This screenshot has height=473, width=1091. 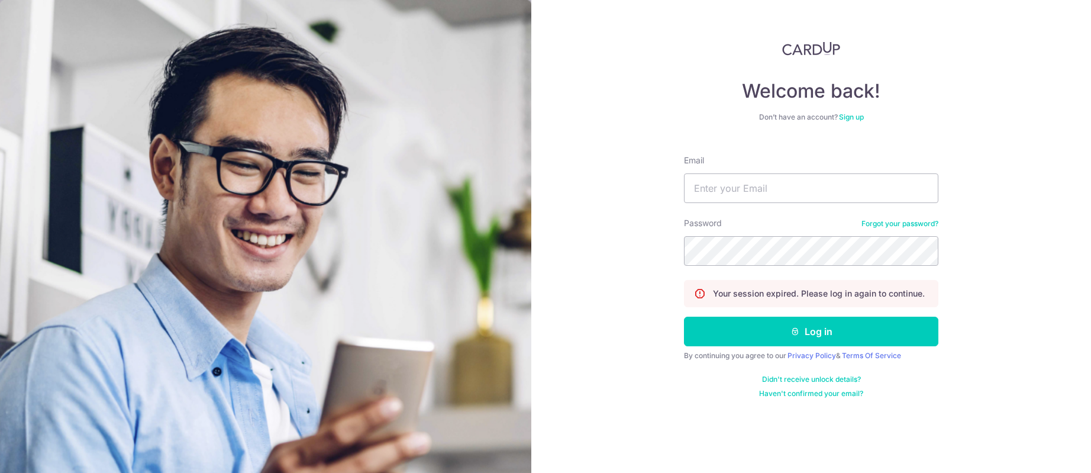 I want to click on label: Email, so click(x=694, y=160).